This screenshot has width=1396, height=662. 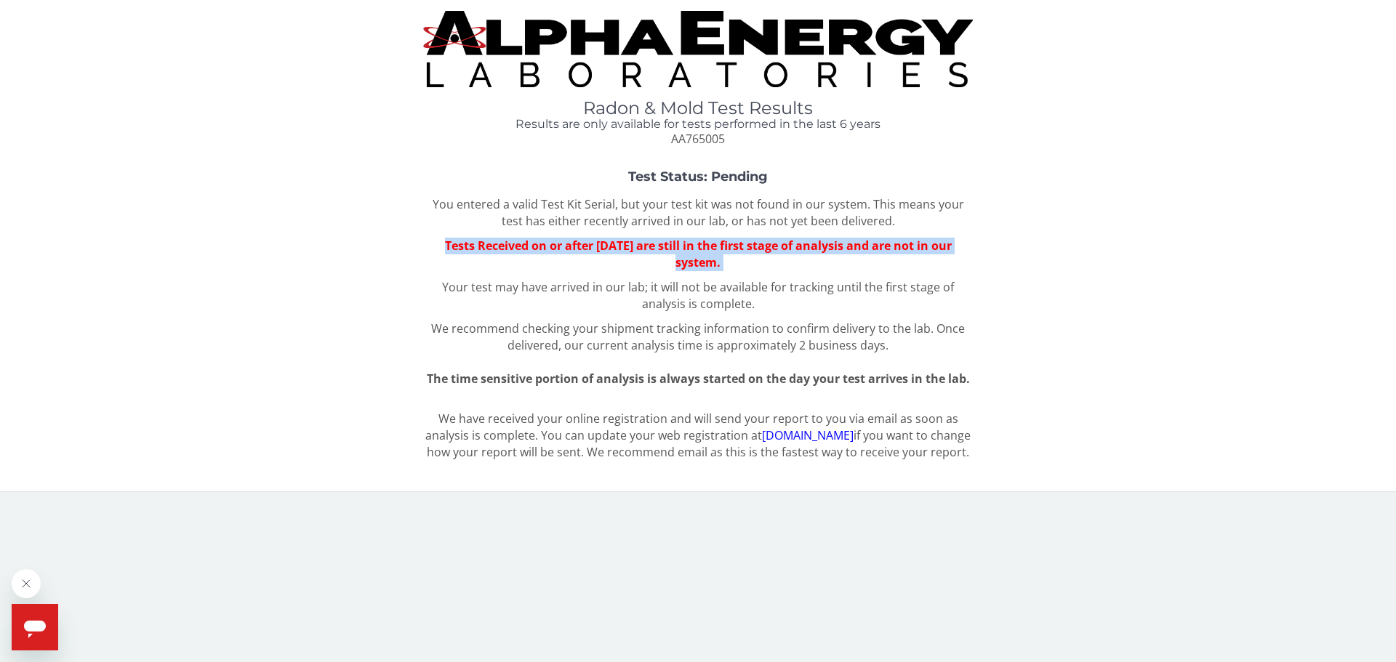 I want to click on p: You entered a valid Test Kit Serial, but your test kit was not found in our system. This means yo..., so click(x=698, y=213).